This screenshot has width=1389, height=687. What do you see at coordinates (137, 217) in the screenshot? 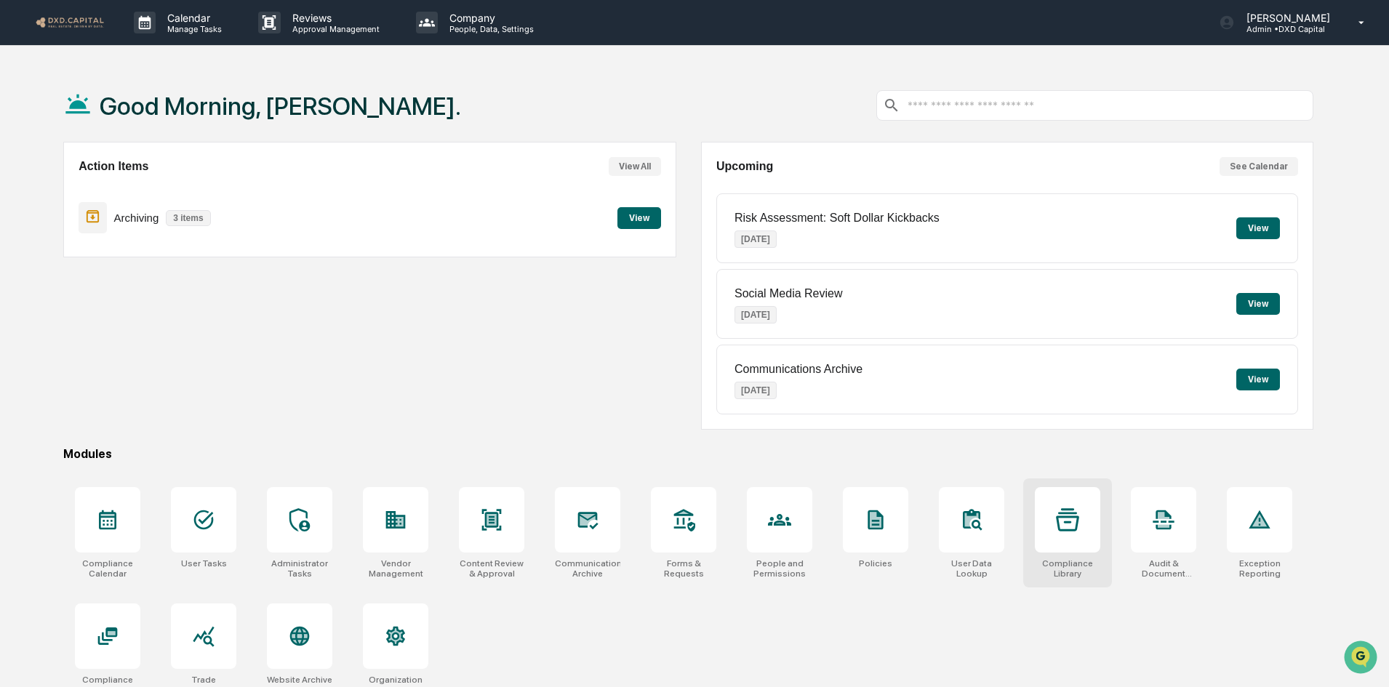
I see `p: Archiving` at bounding box center [137, 217].